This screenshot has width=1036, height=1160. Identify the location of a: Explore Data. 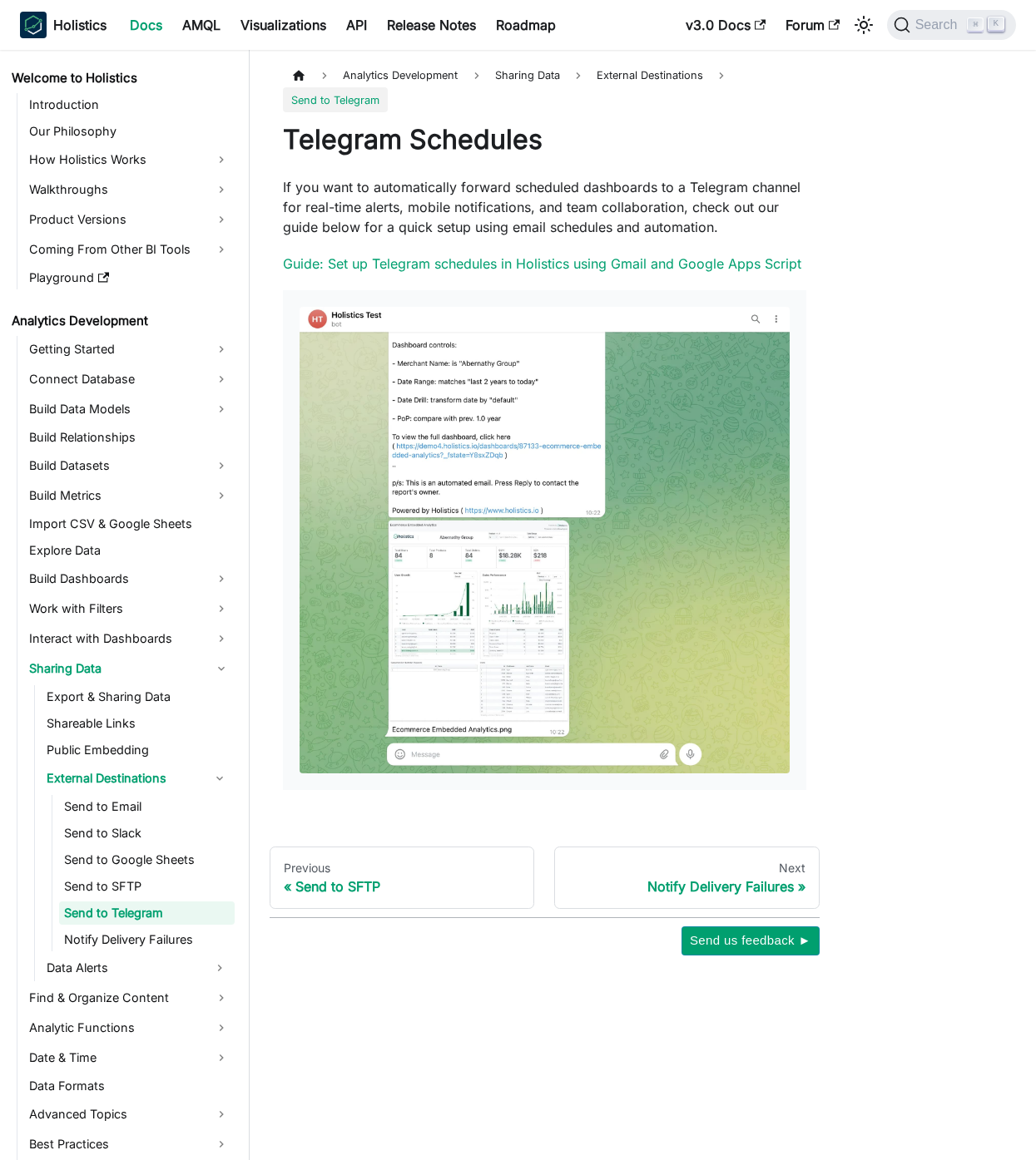
(129, 550).